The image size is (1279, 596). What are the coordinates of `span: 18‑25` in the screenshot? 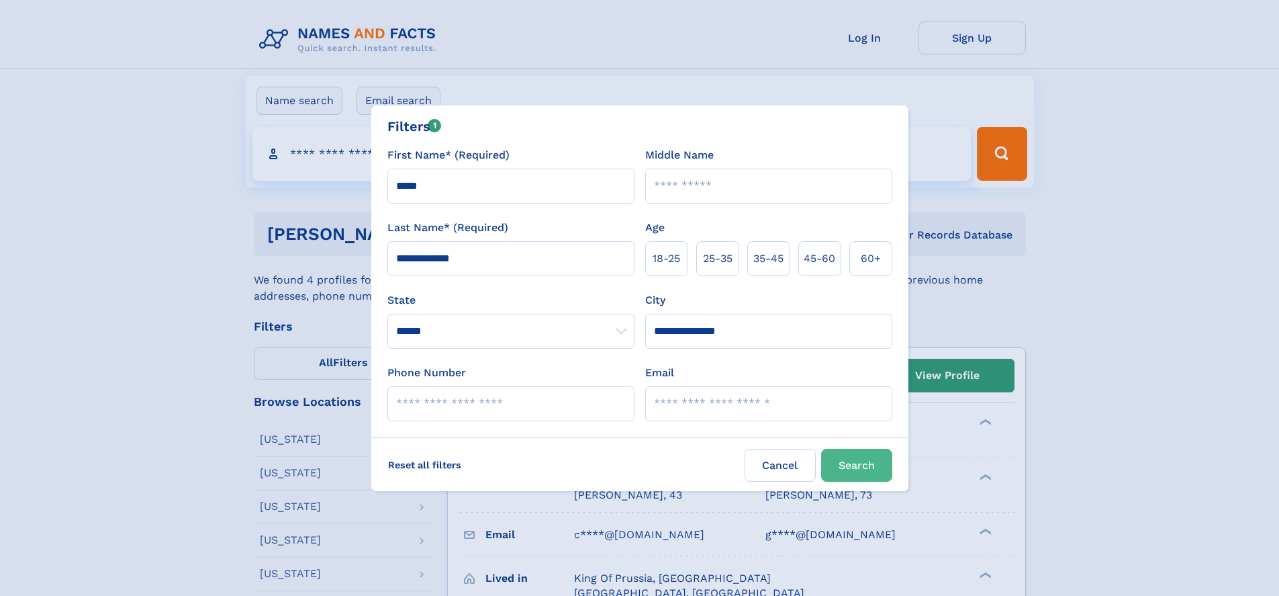 It's located at (666, 259).